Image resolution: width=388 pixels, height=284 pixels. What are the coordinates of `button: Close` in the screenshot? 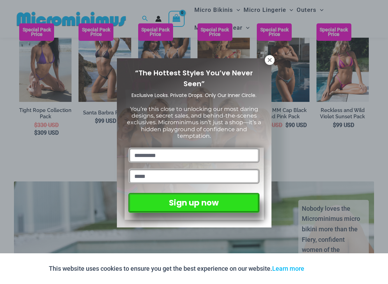 It's located at (270, 60).